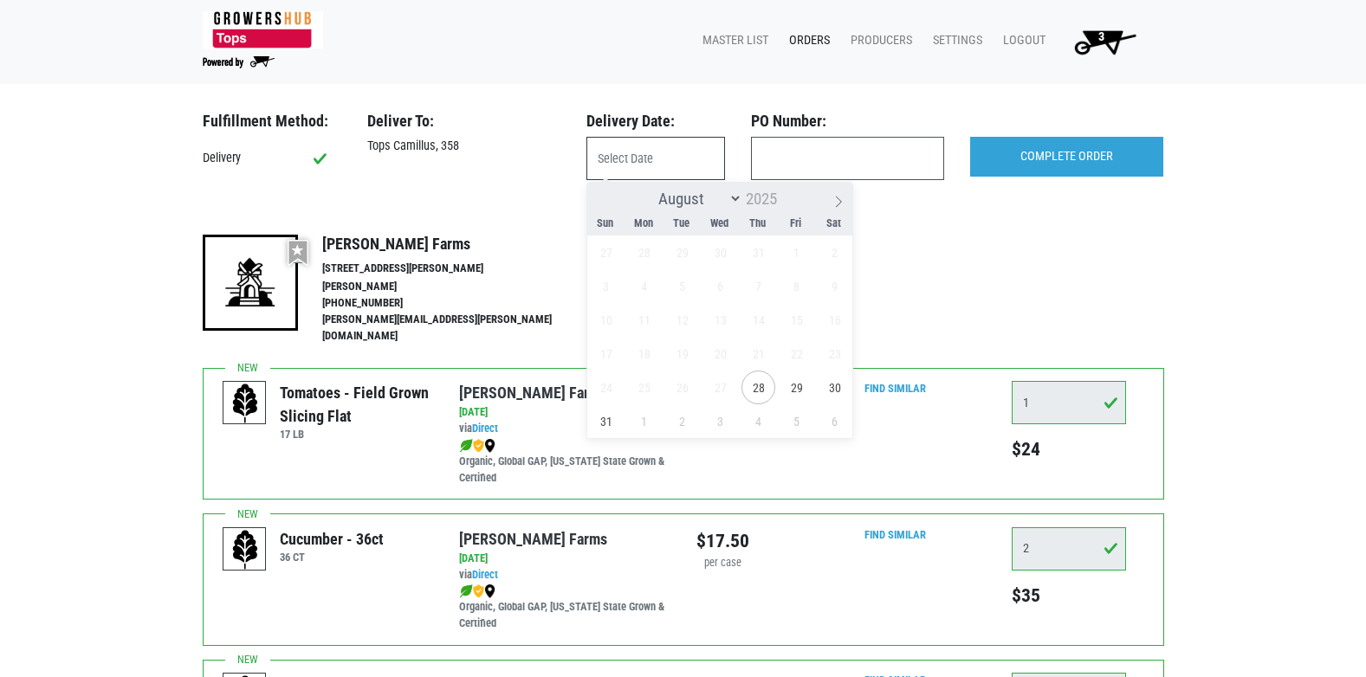 The image size is (1366, 677). I want to click on span: August 1, 2025, so click(796, 252).